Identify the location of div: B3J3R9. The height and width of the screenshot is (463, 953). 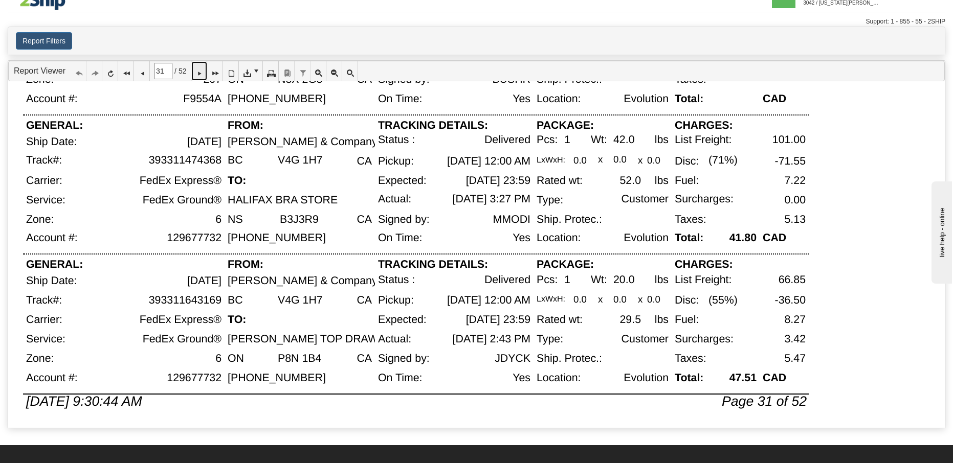
(299, 220).